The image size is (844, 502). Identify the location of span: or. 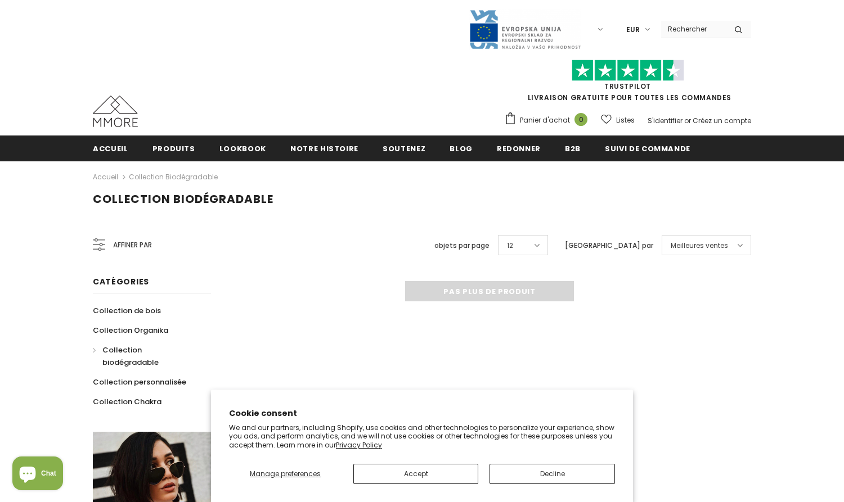
(688, 120).